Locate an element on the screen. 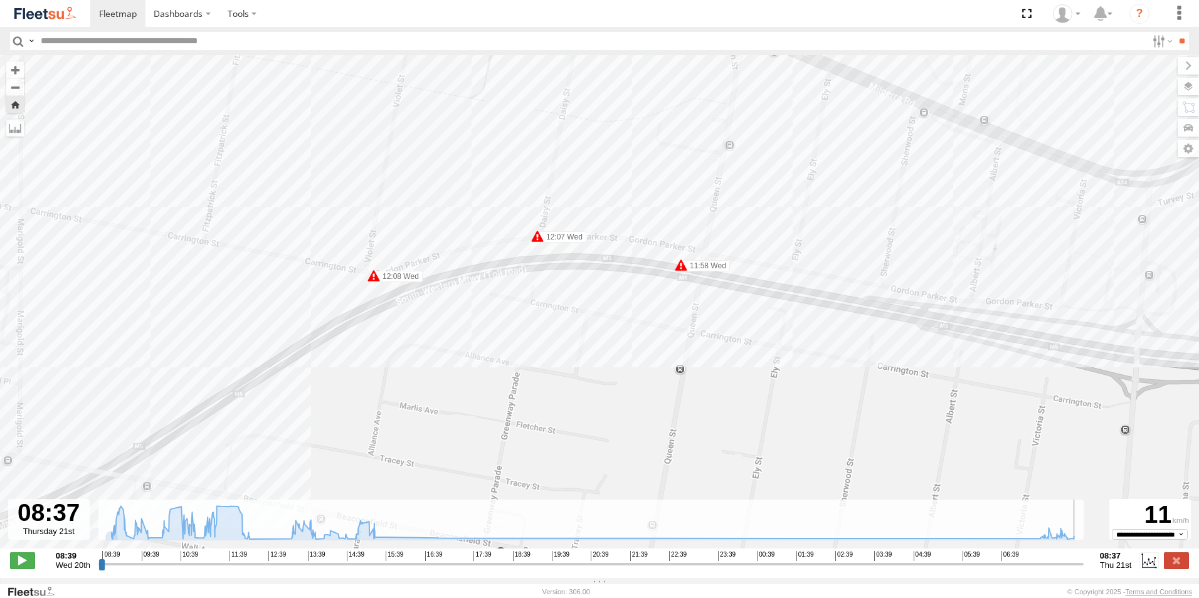 The image size is (1199, 598). span: 04:39 is located at coordinates (923, 556).